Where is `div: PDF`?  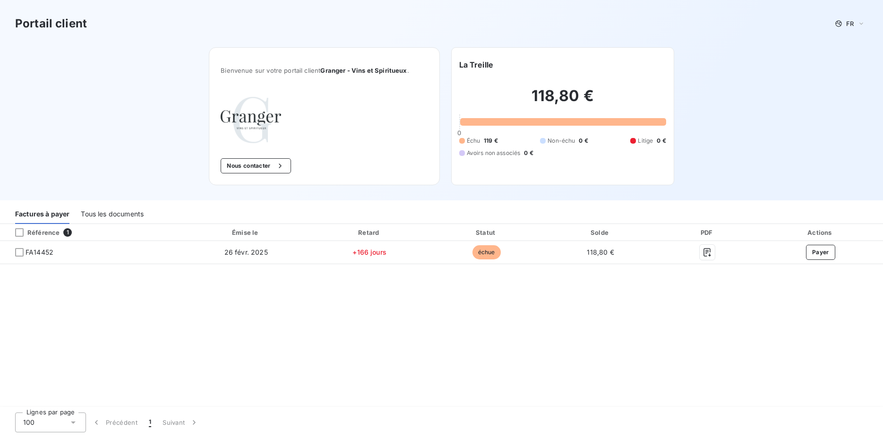 div: PDF is located at coordinates (707, 232).